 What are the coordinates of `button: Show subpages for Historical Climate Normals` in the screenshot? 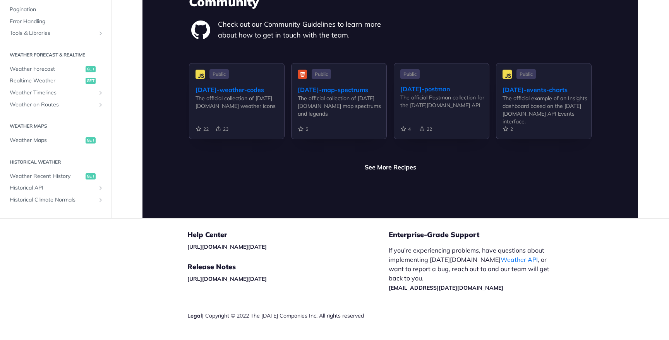 It's located at (101, 200).